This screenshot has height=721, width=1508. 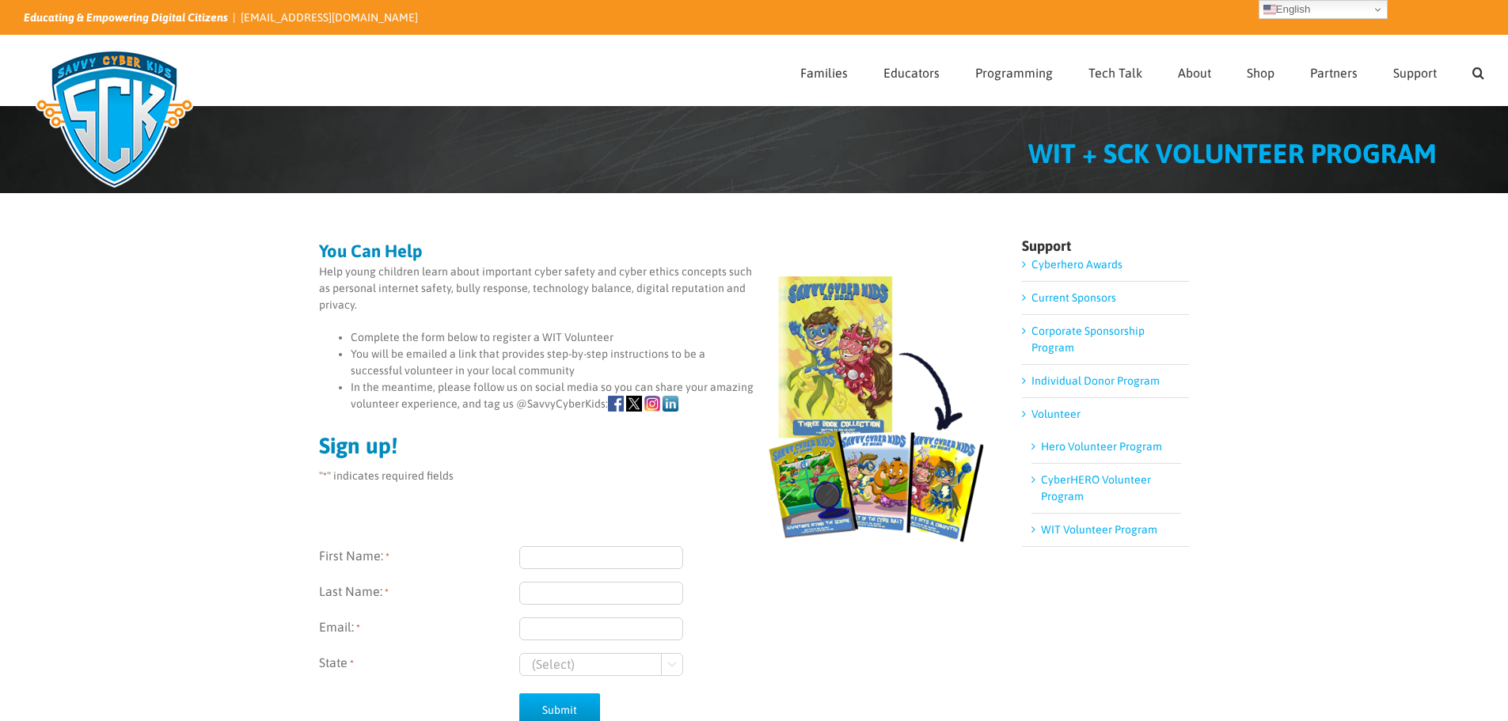 What do you see at coordinates (1478, 70) in the screenshot?
I see `a: Search` at bounding box center [1478, 70].